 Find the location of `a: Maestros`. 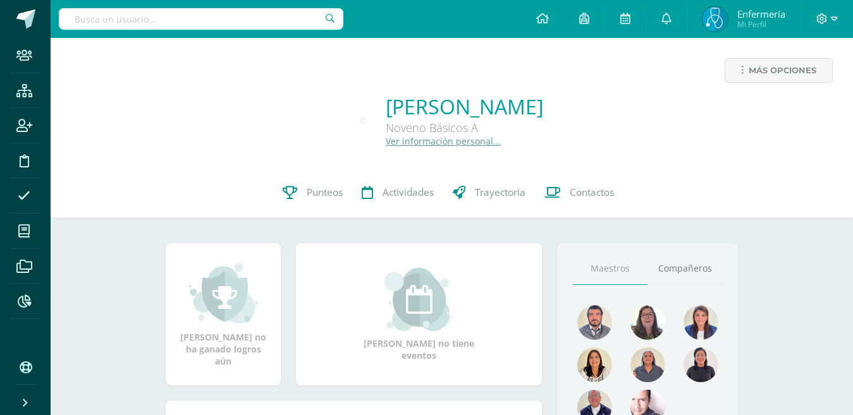

a: Maestros is located at coordinates (610, 269).